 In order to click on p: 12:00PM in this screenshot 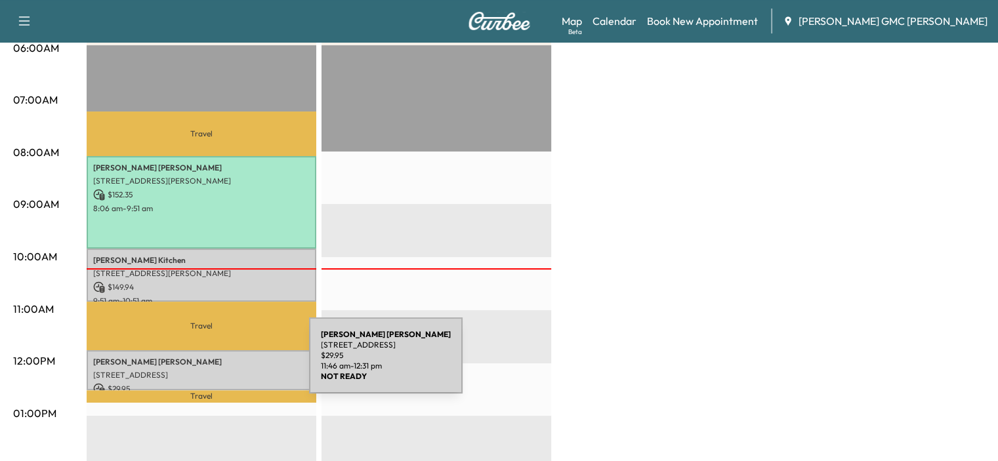, I will do `click(34, 361)`.